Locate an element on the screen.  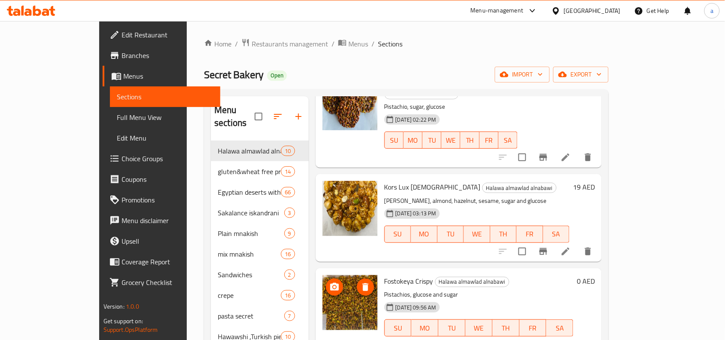
div: Plain mnakish is located at coordinates (251, 233).